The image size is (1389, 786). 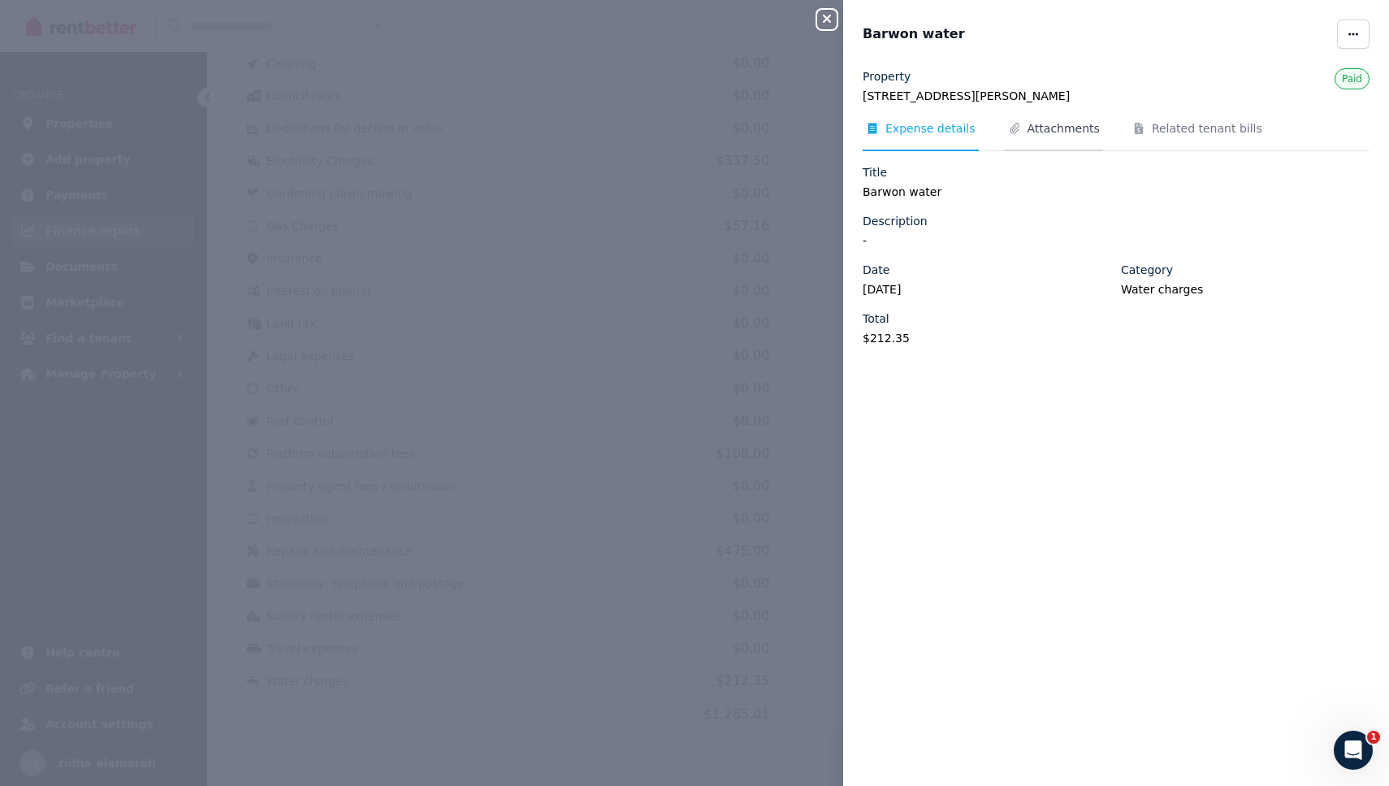 What do you see at coordinates (930, 128) in the screenshot?
I see `span: Expense details` at bounding box center [930, 128].